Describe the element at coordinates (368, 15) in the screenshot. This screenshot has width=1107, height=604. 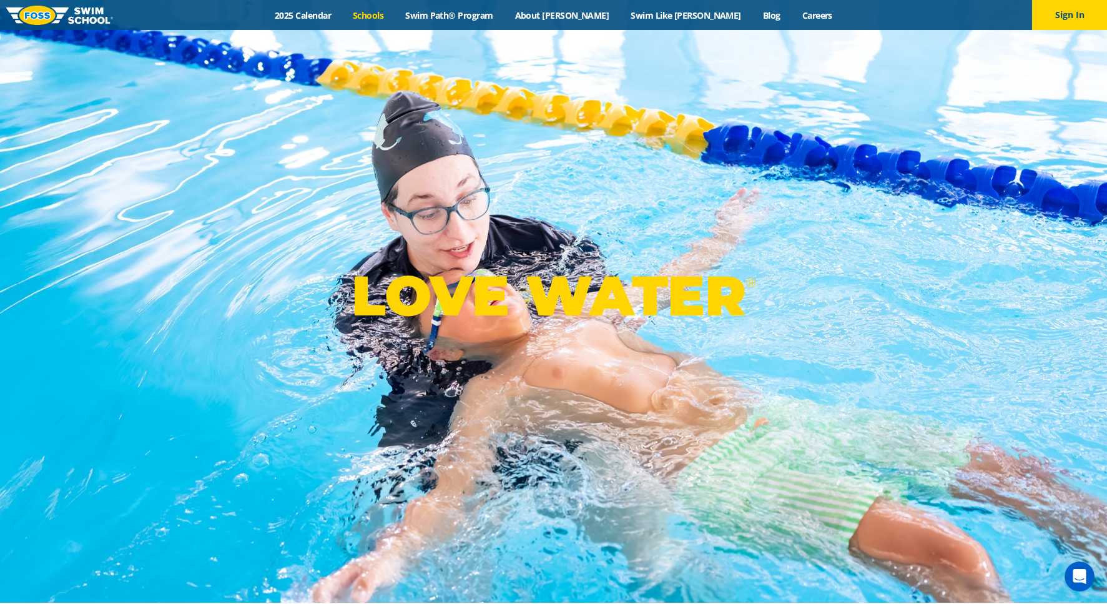
I see `a: Schools` at that location.